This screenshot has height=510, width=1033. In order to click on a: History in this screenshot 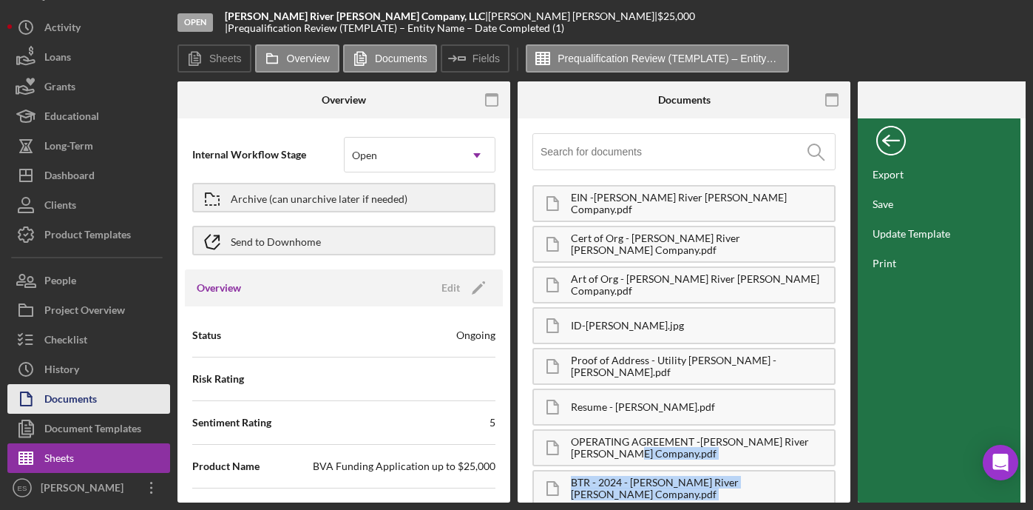, I will do `click(89, 369)`.